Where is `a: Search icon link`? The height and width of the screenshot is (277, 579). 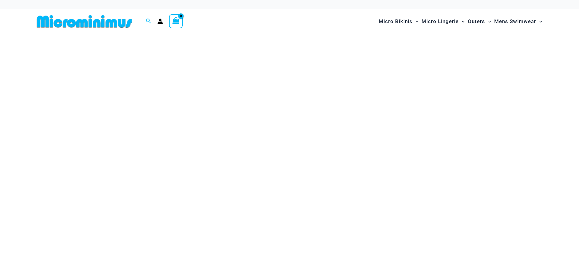
a: Search icon link is located at coordinates (149, 21).